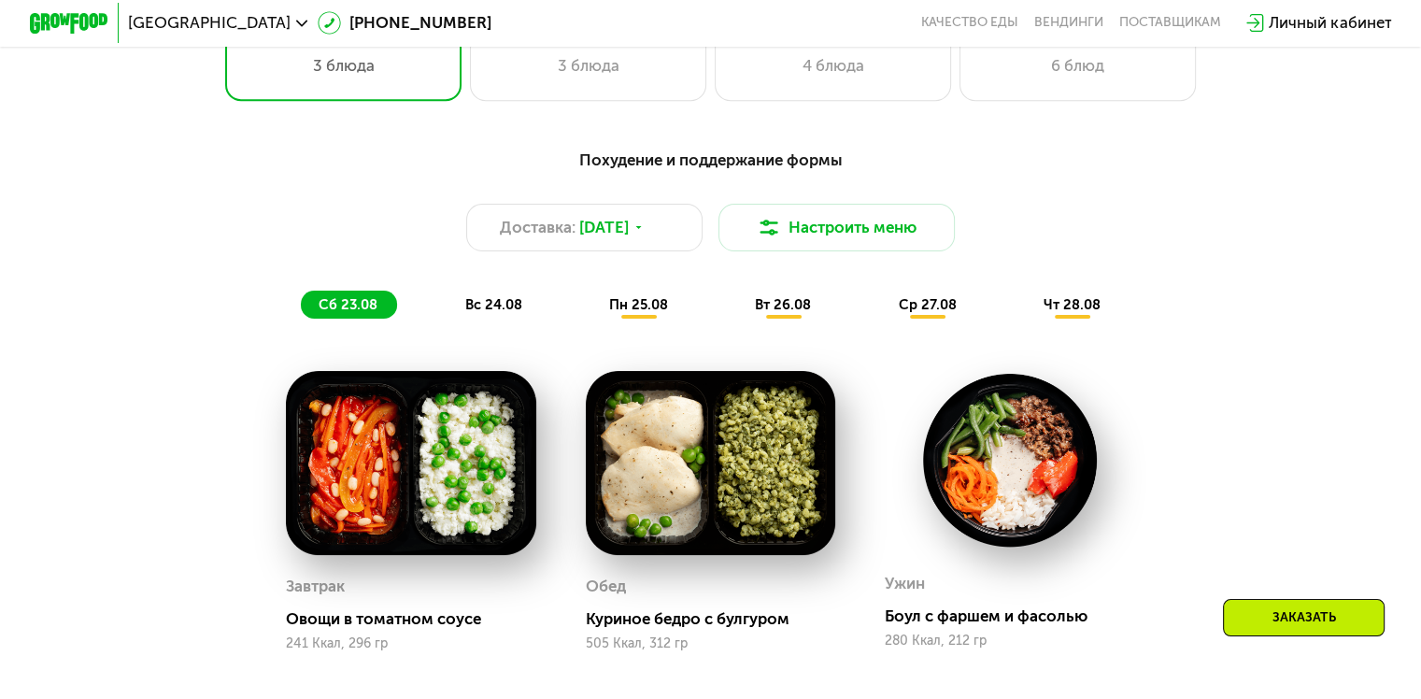  I want to click on a: Вендинги, so click(1069, 22).